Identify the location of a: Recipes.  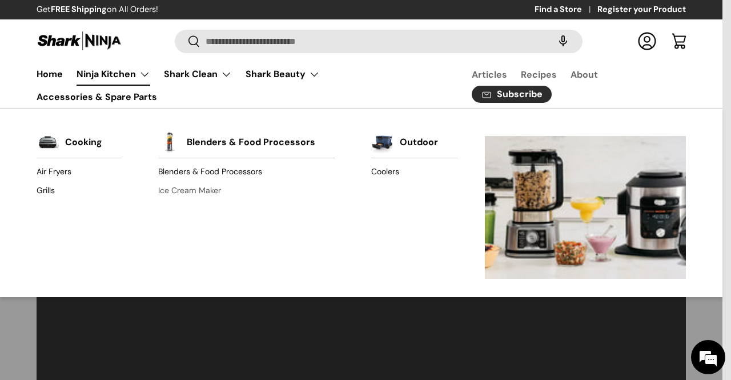
(539, 74).